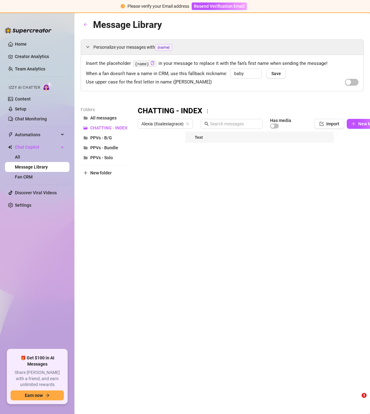 This screenshot has width=370, height=414. Describe the element at coordinates (281, 120) in the screenshot. I see `article: Has media` at that location.